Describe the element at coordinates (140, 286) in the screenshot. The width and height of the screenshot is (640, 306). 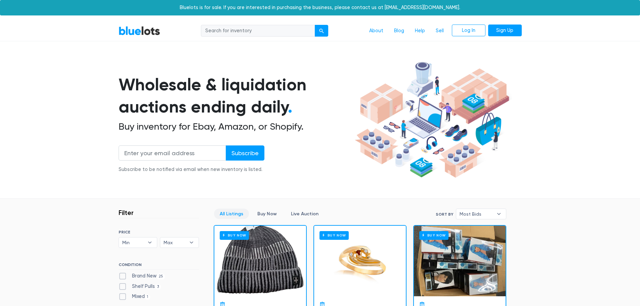
I see `label: Shelf Pulls` at that location.